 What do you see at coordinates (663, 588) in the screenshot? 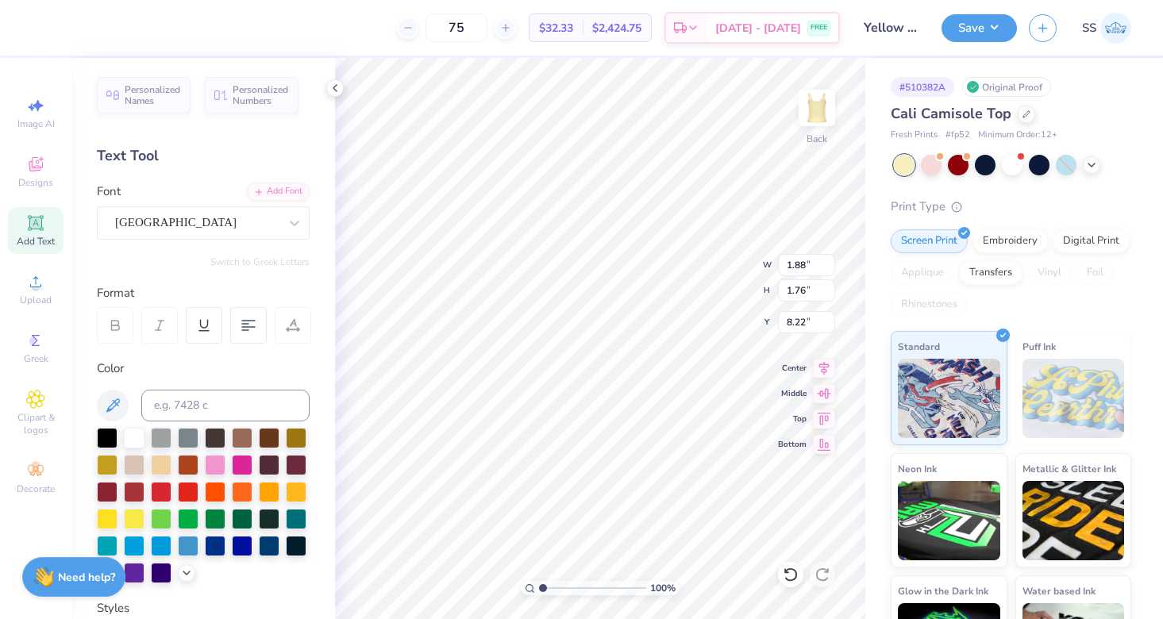
I see `span: 100 %` at bounding box center [663, 588].